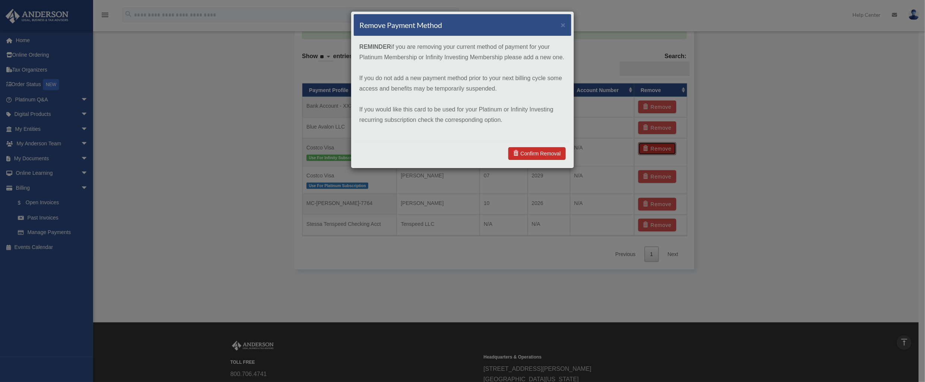 This screenshot has width=925, height=382. I want to click on p: If you would like this card to be used for your Platinum or Infinity Investing recurring subscrip..., so click(463, 115).